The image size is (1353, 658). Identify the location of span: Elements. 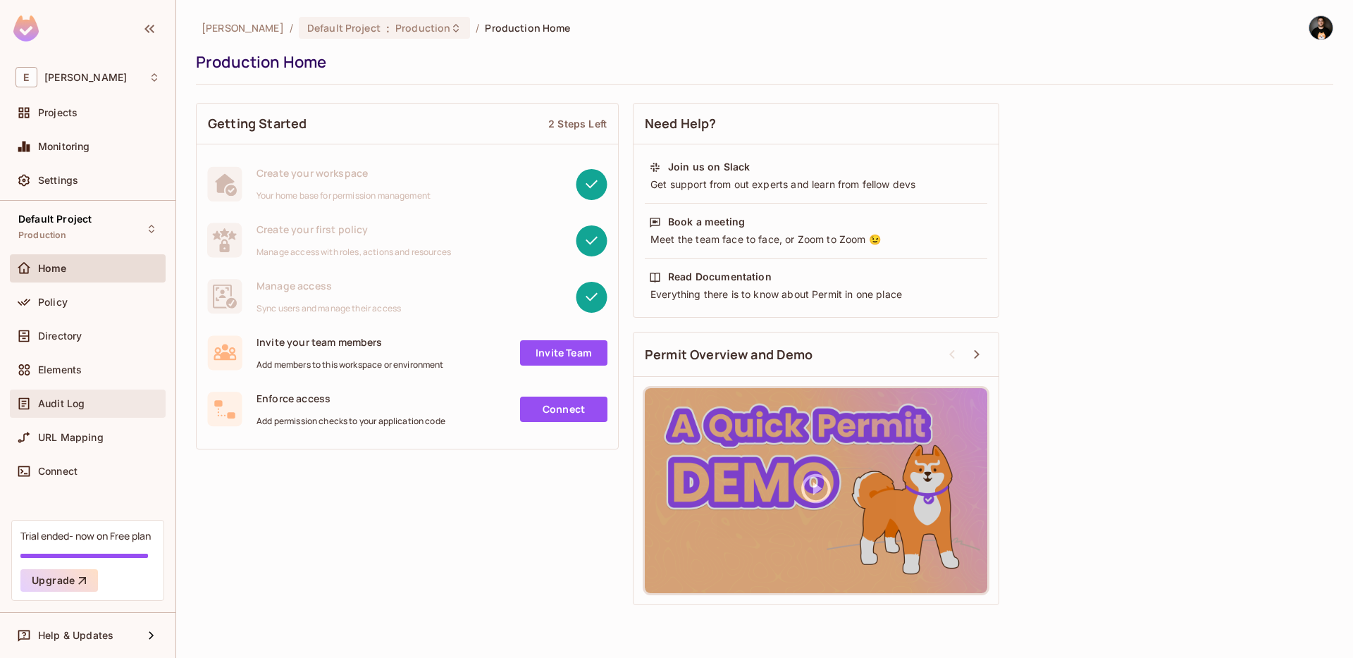
(60, 370).